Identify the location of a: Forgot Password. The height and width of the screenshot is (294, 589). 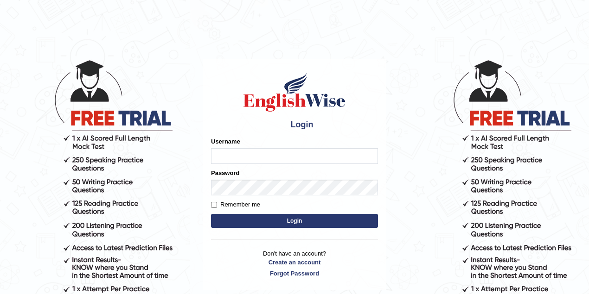
(294, 274).